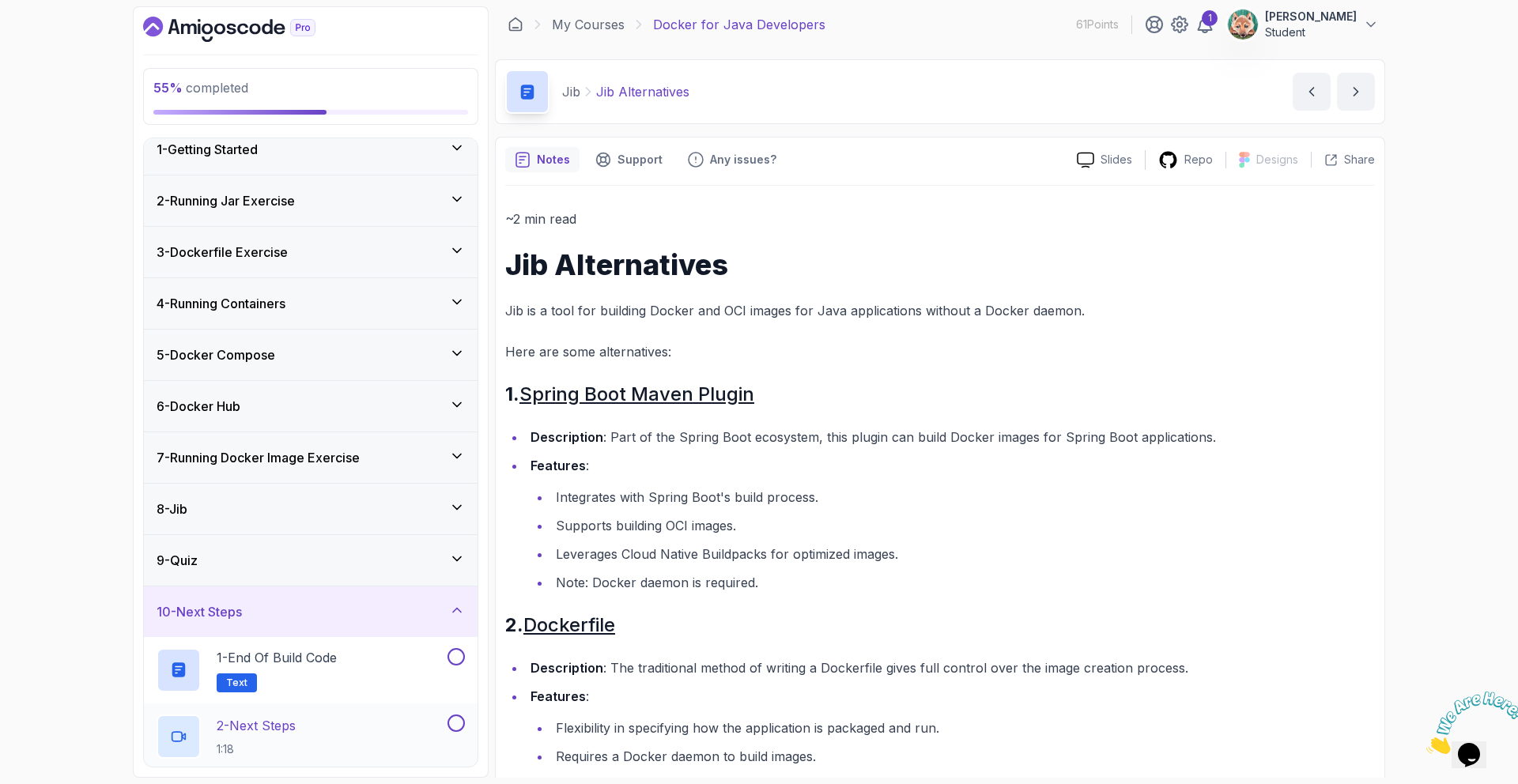  Describe the element at coordinates (1210, 18) in the screenshot. I see `div: 1` at that location.